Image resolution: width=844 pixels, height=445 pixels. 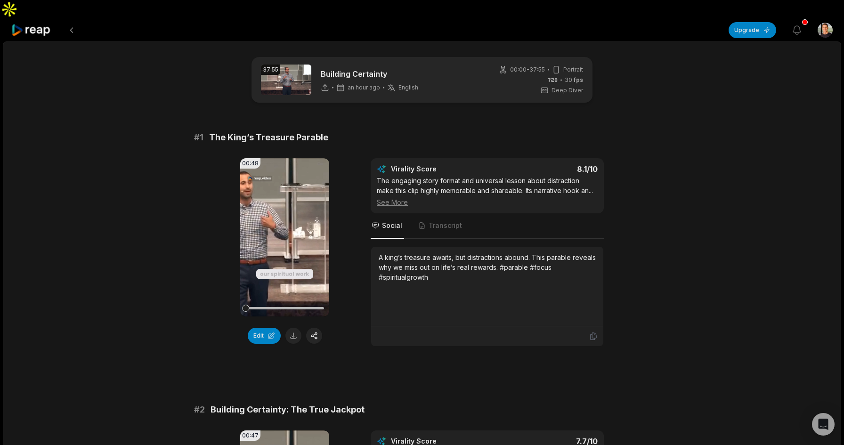 I want to click on button: Upgrade, so click(x=752, y=30).